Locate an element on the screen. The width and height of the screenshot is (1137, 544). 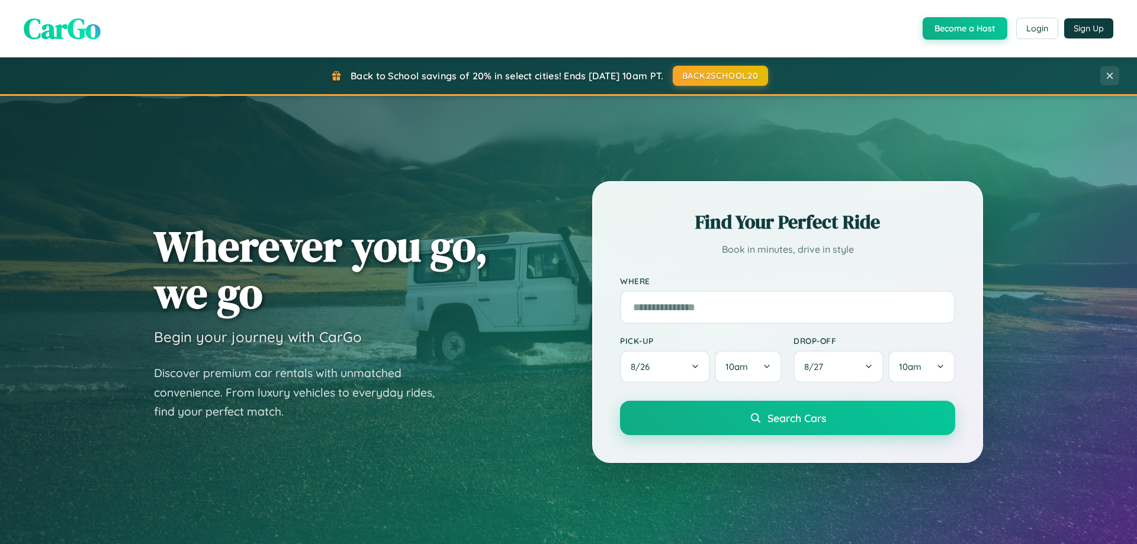
span: 8 / 27 is located at coordinates (816, 366).